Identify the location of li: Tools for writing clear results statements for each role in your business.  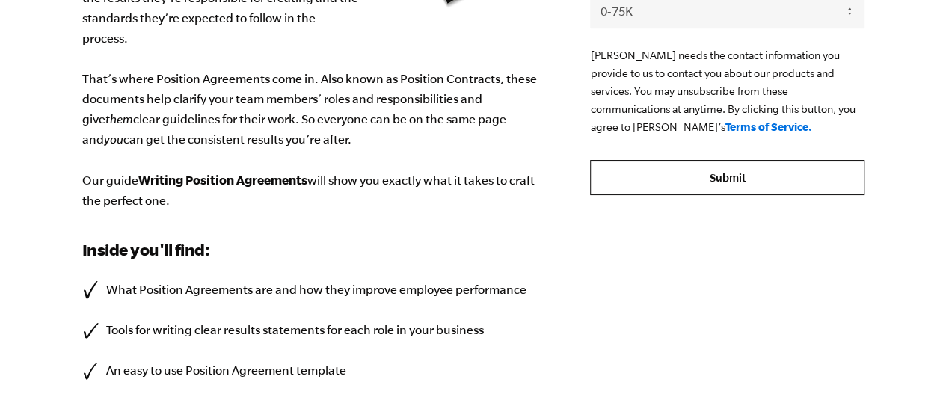
(314, 330).